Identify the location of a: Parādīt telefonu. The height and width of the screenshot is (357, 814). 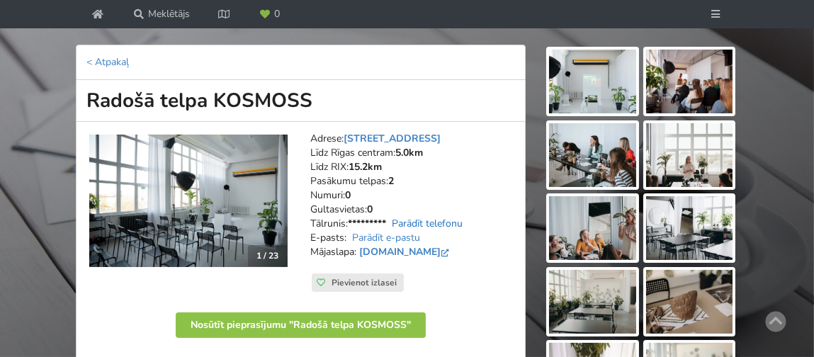
(427, 223).